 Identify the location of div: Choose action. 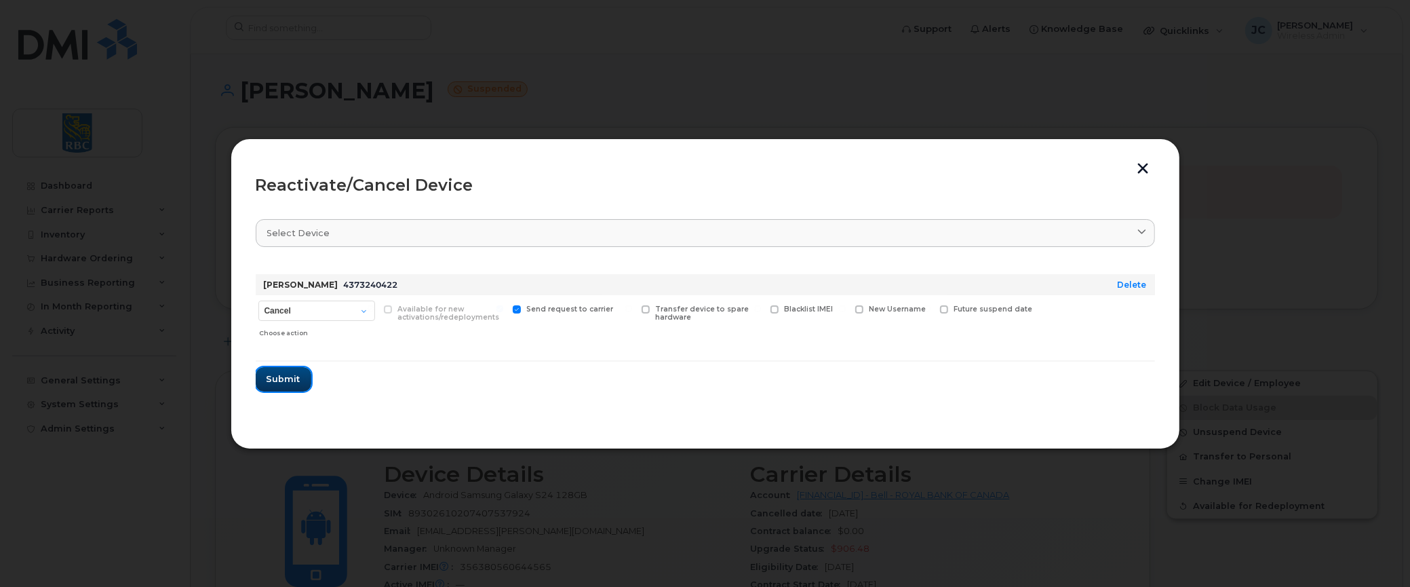
(317, 330).